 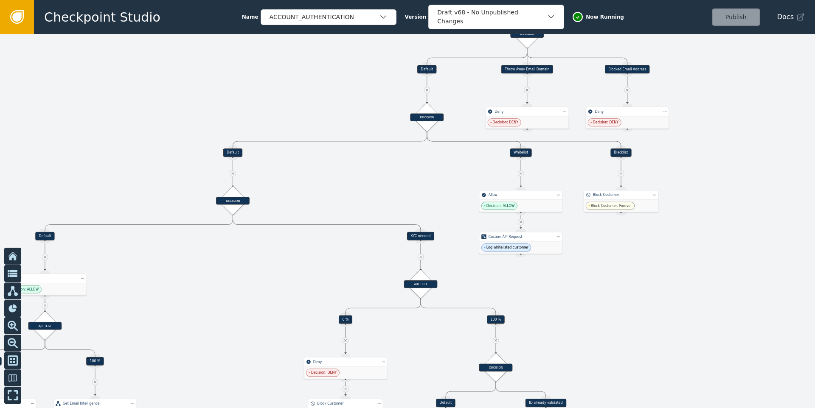 What do you see at coordinates (492, 17) in the screenshot?
I see `div: Draft v68 - No Unpublished Changes` at bounding box center [492, 17].